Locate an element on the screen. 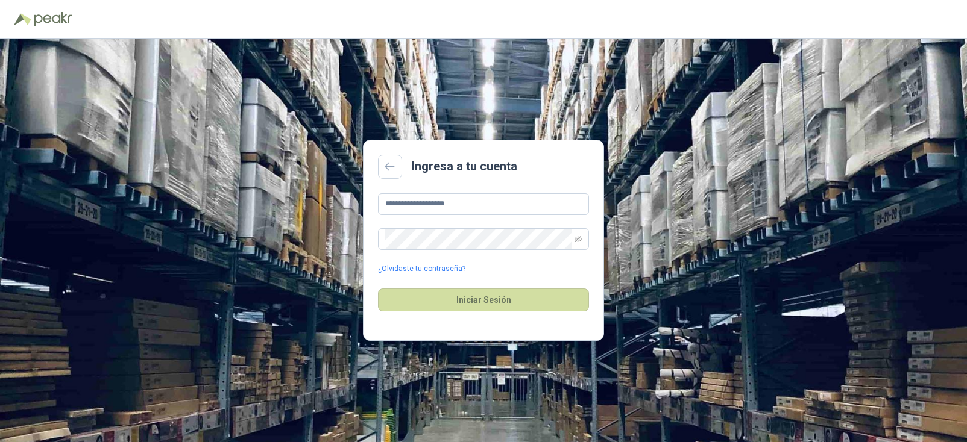 The width and height of the screenshot is (967, 442). img: Logo is located at coordinates (23, 19).